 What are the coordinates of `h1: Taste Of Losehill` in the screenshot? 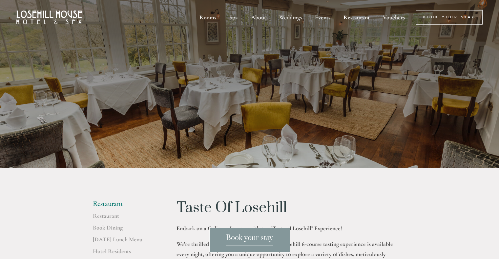 It's located at (291, 208).